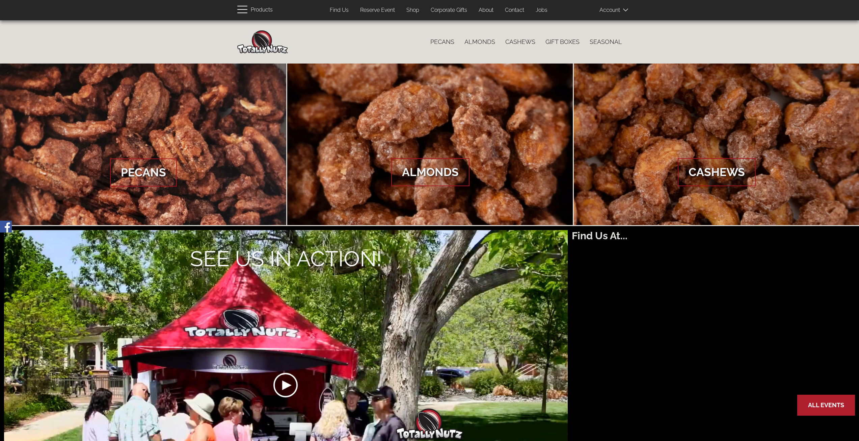 This screenshot has width=859, height=441. I want to click on a: All Events, so click(826, 405).